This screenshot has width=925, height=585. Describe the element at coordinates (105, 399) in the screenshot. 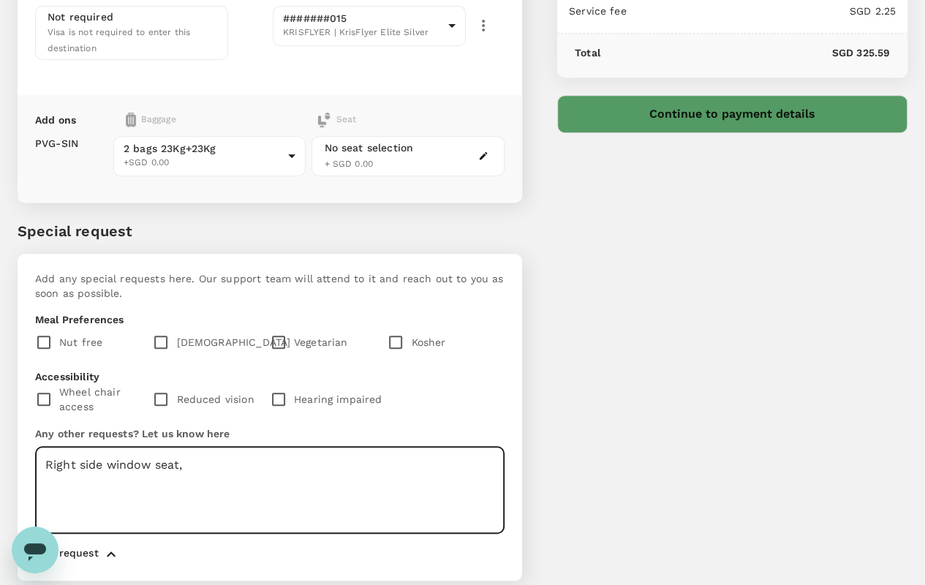

I see `p: Wheel chair access` at that location.